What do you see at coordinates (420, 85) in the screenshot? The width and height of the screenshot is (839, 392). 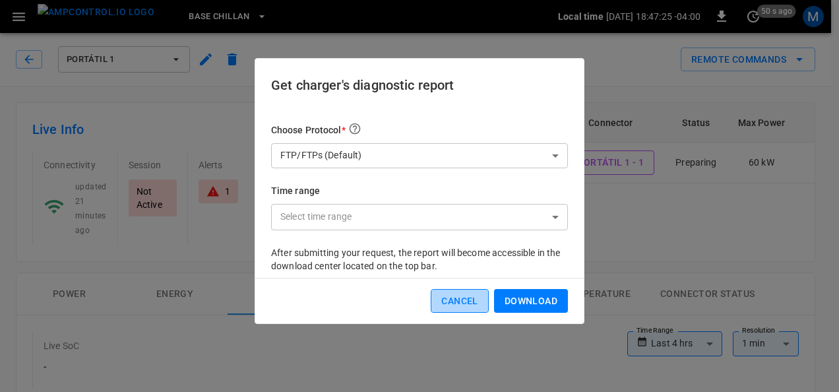 I see `h6: Get charger's diagnostic report` at bounding box center [420, 85].